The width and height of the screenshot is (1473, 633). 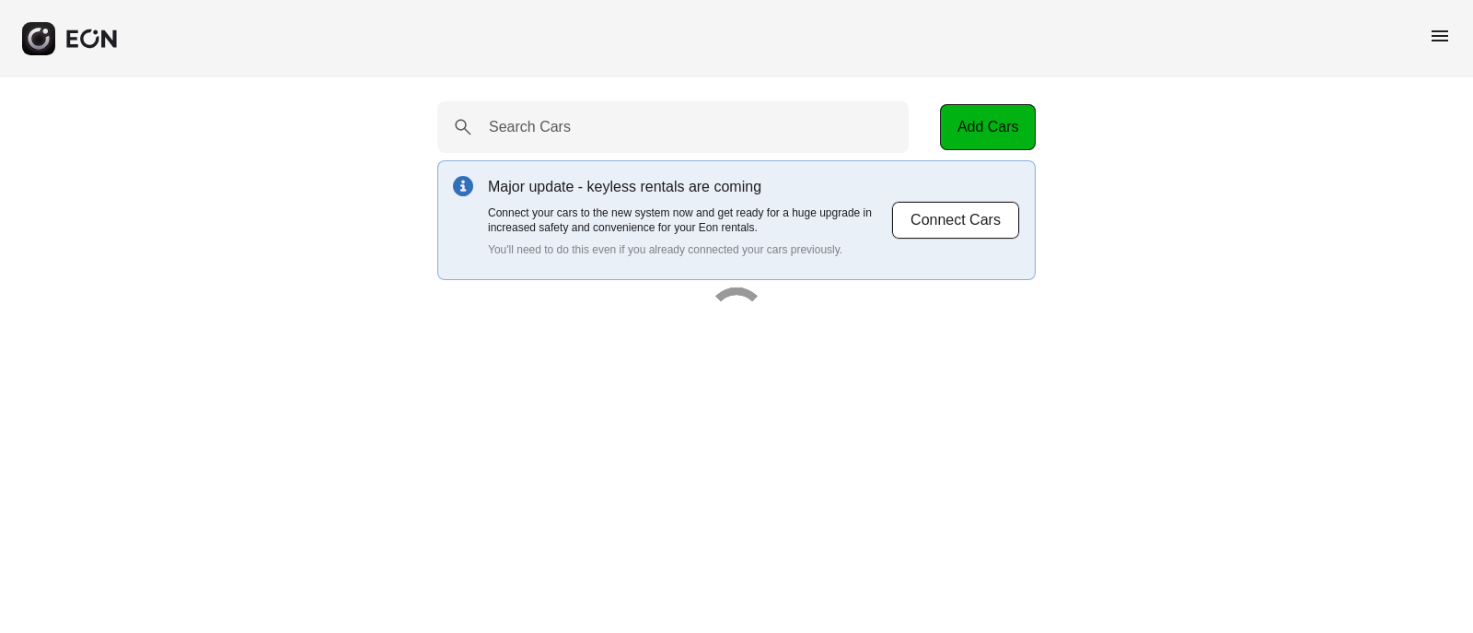 I want to click on img: info, so click(x=463, y=186).